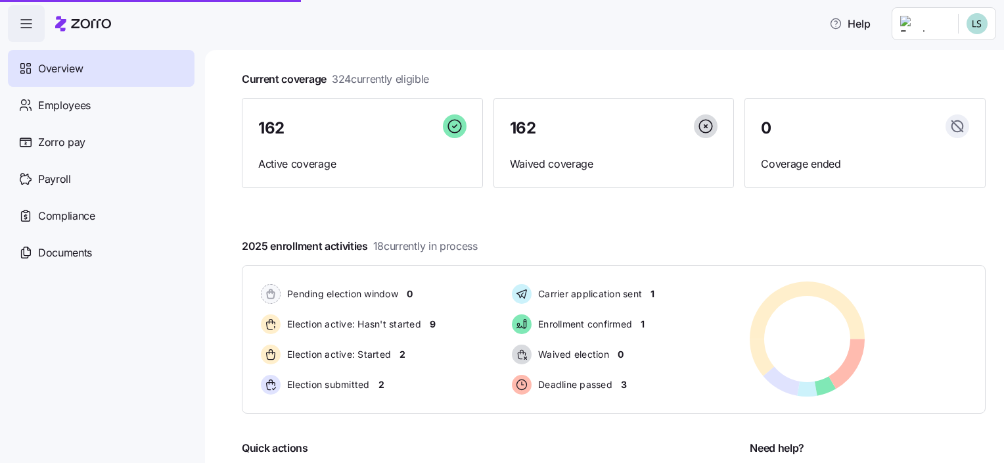  Describe the element at coordinates (335, 79) in the screenshot. I see `span: Current coverage` at that location.